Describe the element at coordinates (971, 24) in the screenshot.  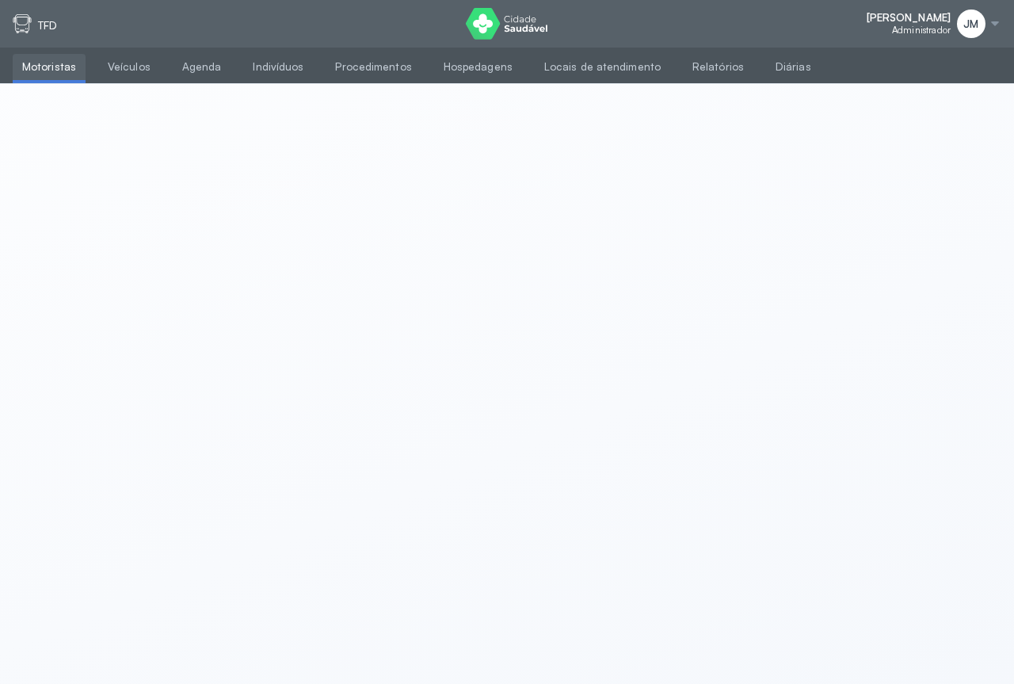
I see `span: JM` at that location.